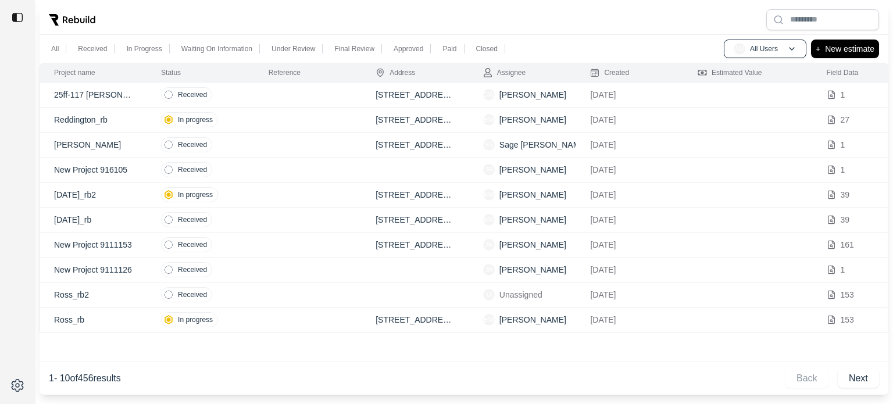 Image resolution: width=893 pixels, height=404 pixels. Describe the element at coordinates (848, 245) in the screenshot. I see `p: 161` at that location.